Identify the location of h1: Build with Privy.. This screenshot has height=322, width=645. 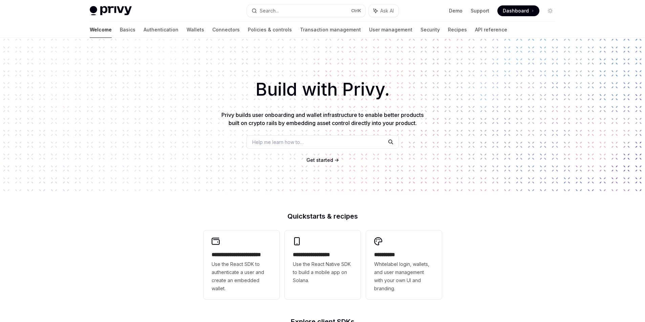
(322, 90).